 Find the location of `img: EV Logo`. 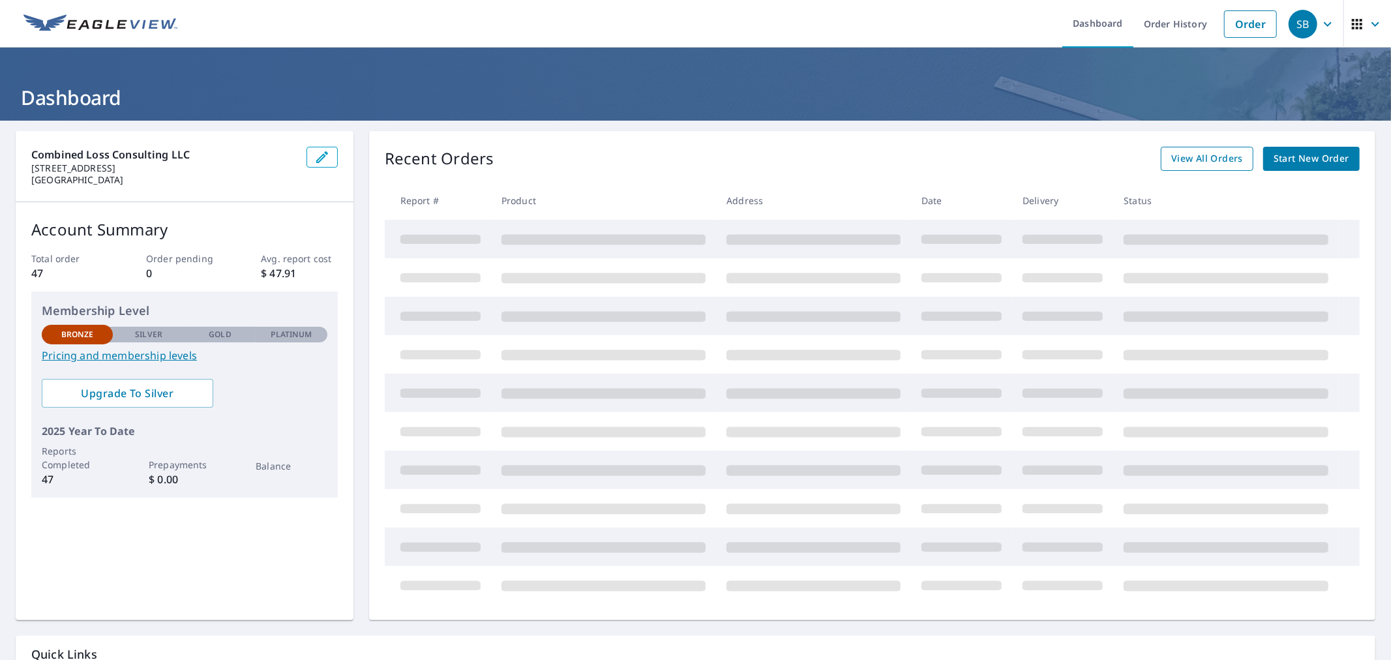

img: EV Logo is located at coordinates (100, 24).